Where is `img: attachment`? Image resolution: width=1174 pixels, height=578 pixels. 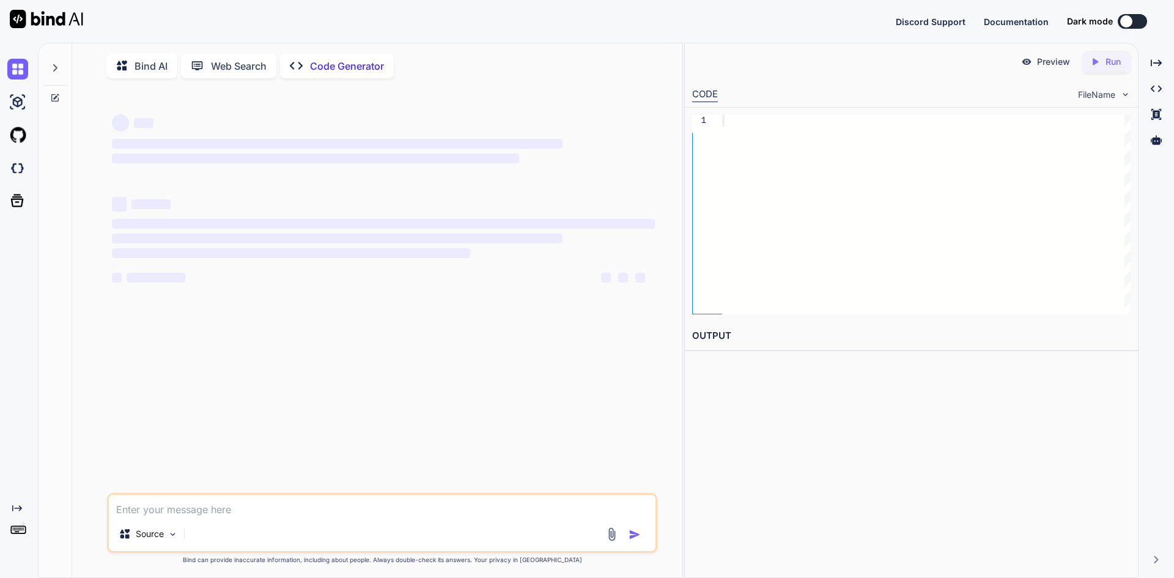 img: attachment is located at coordinates (611, 534).